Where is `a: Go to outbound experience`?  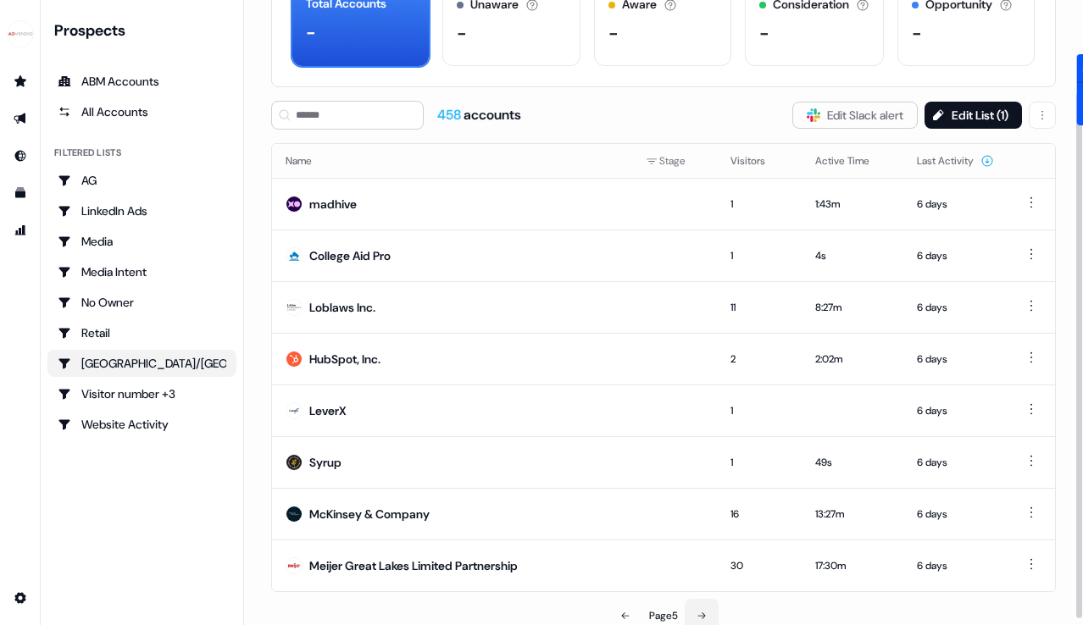 a: Go to outbound experience is located at coordinates (20, 119).